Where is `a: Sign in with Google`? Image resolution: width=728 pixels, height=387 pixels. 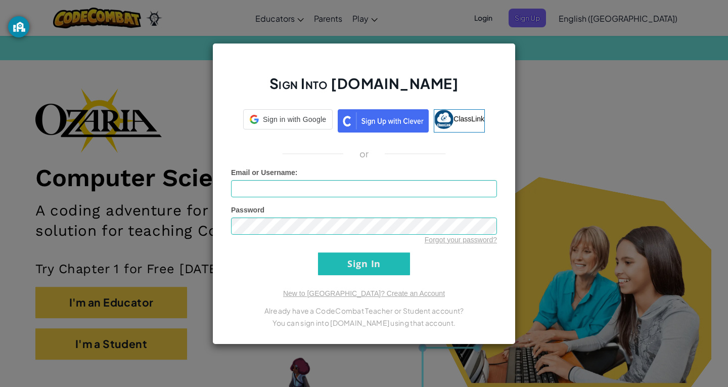 a: Sign in with Google is located at coordinates (288, 121).